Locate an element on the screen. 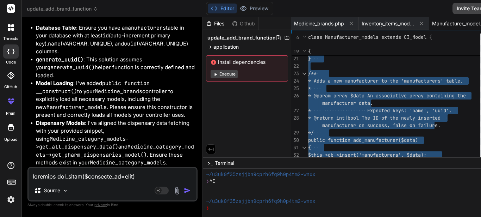  span: class Manufacturer_models extends CI_Model { is located at coordinates (370, 37).